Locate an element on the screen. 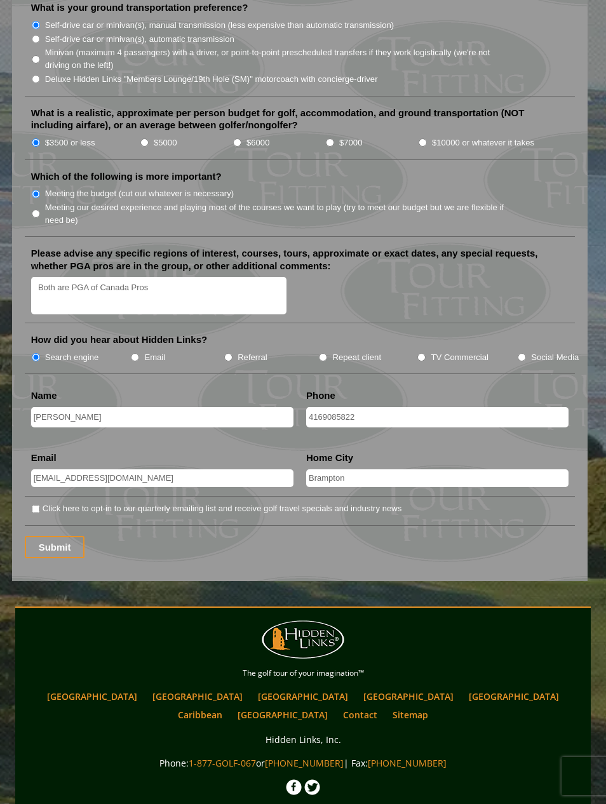 The image size is (606, 804). label: What is your ground transportation preference? is located at coordinates (140, 8).